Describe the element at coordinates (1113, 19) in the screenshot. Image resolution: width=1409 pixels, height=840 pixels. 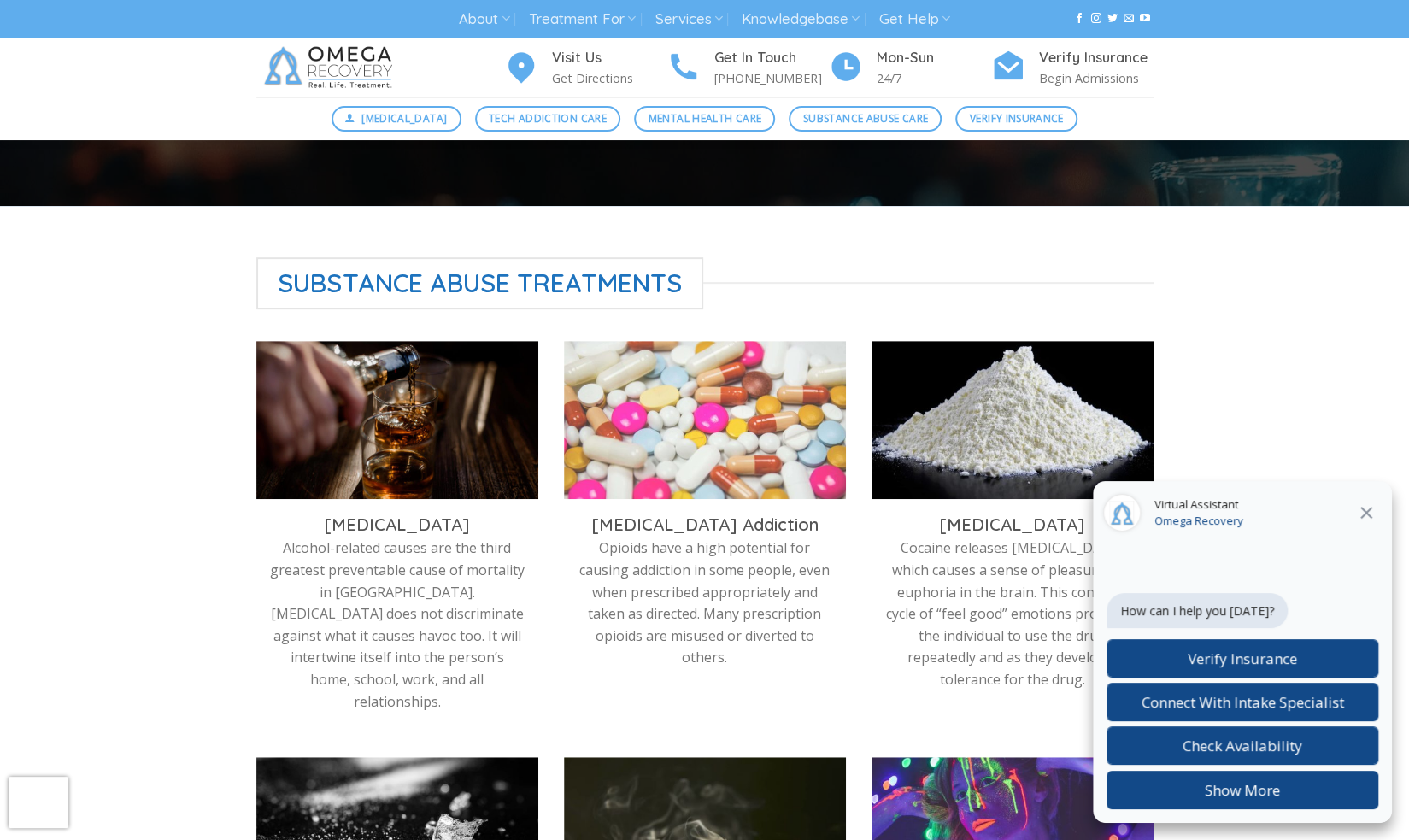
I see `a: Follow on Twitter` at that location.